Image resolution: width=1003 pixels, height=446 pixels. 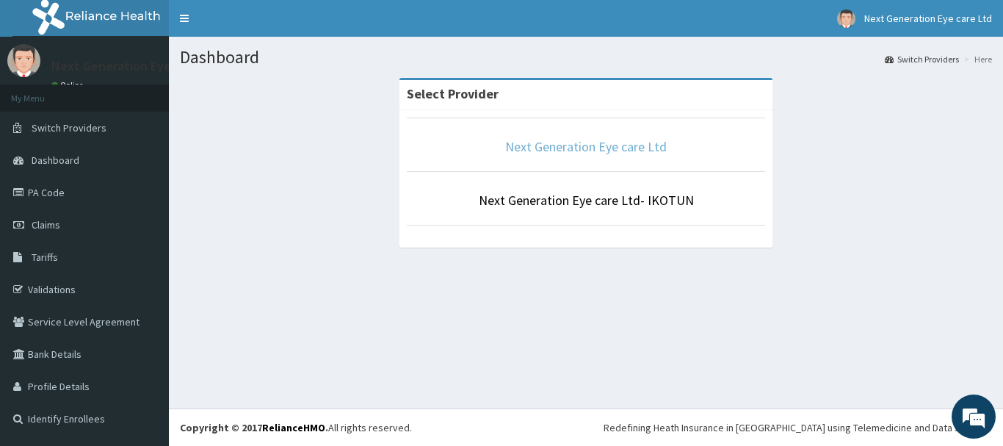 I want to click on li: Here, so click(x=976, y=59).